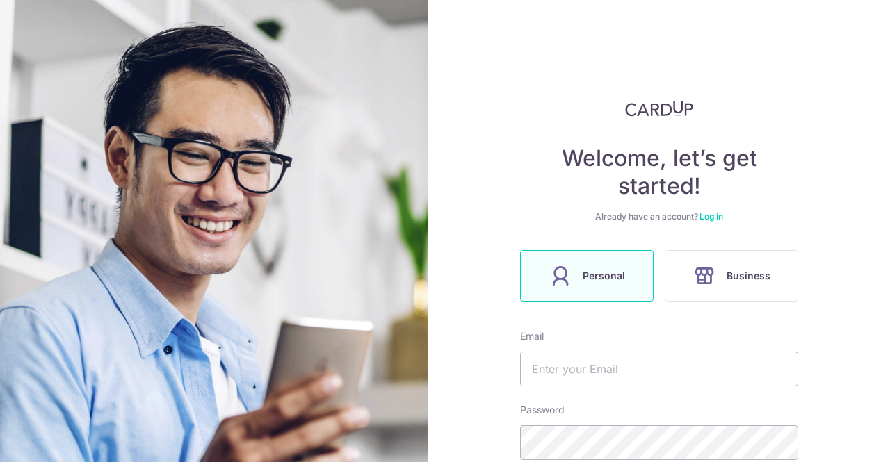 Image resolution: width=890 pixels, height=462 pixels. I want to click on label: Email, so click(532, 337).